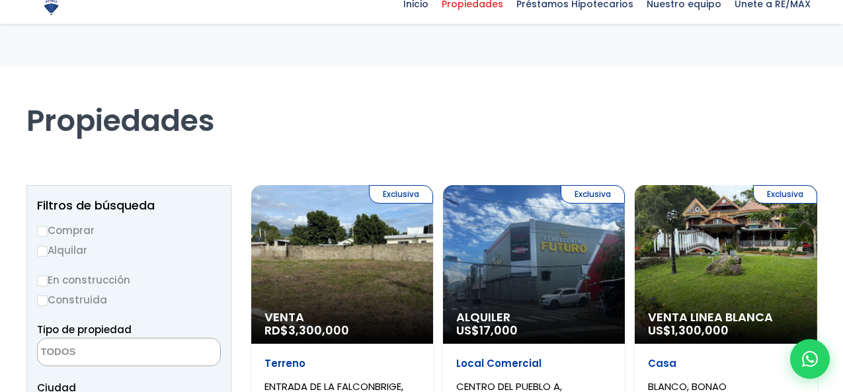 Image resolution: width=843 pixels, height=392 pixels. What do you see at coordinates (499, 330) in the screenshot?
I see `span: 17,000` at bounding box center [499, 330].